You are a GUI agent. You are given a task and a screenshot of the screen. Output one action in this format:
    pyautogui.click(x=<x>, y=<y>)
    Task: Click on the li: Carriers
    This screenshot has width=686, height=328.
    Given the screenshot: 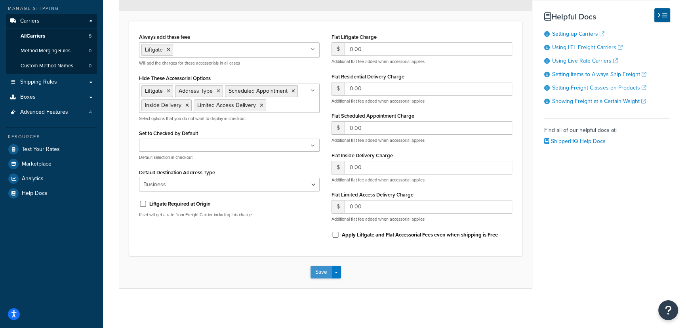 What is the action you would take?
    pyautogui.click(x=51, y=44)
    